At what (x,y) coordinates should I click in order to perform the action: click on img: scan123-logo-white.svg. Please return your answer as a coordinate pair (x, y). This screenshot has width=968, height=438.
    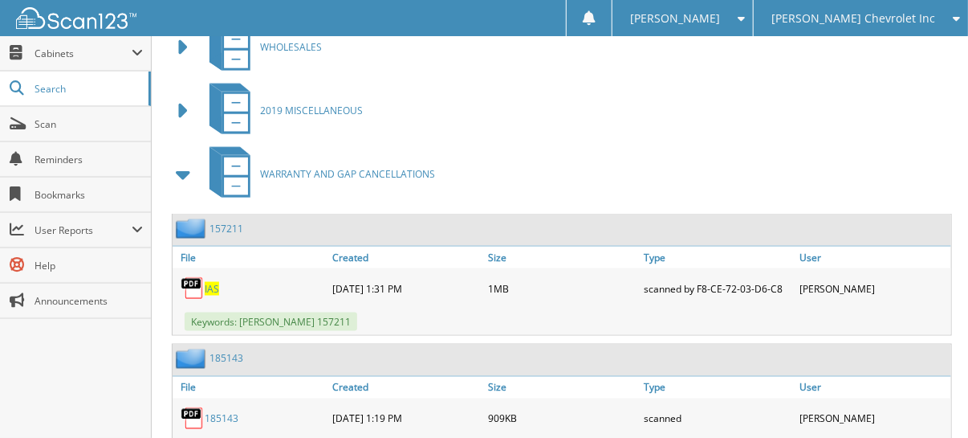
    Looking at the image, I should click on (76, 18).